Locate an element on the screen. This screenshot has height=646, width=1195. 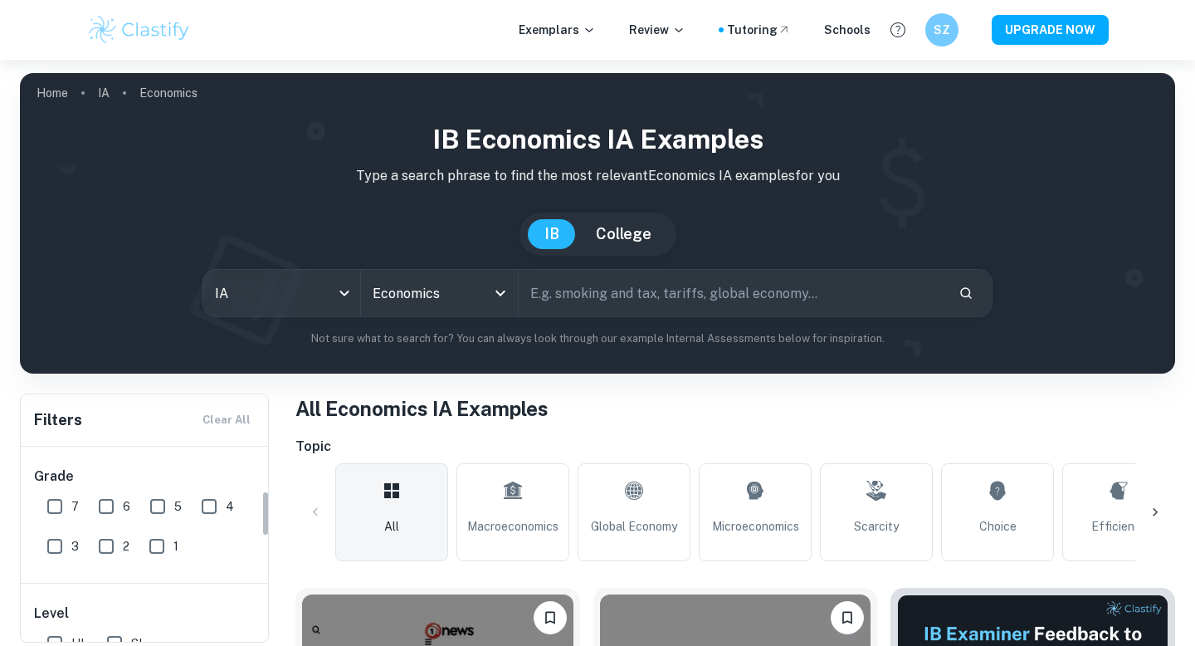
span: Global Economy is located at coordinates (634, 526).